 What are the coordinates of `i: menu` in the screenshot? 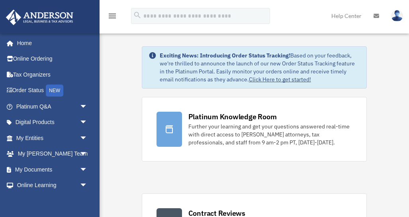 It's located at (112, 16).